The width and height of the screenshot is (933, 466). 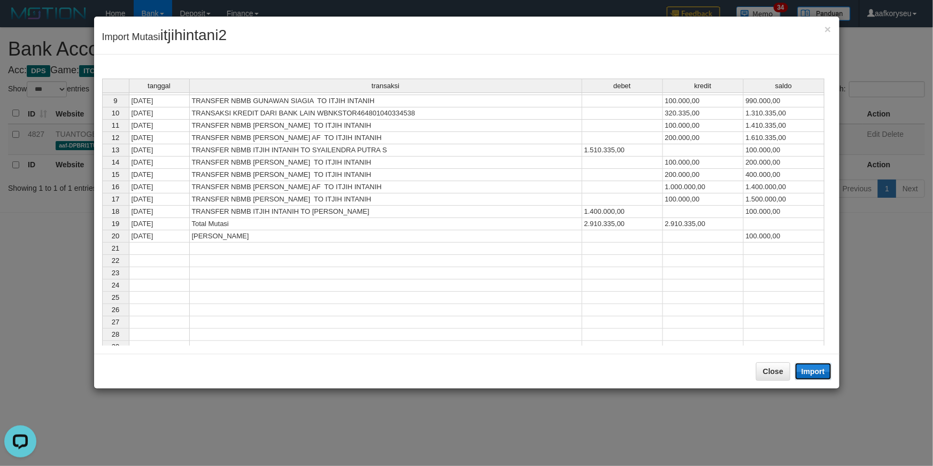 I want to click on span: 27, so click(x=116, y=322).